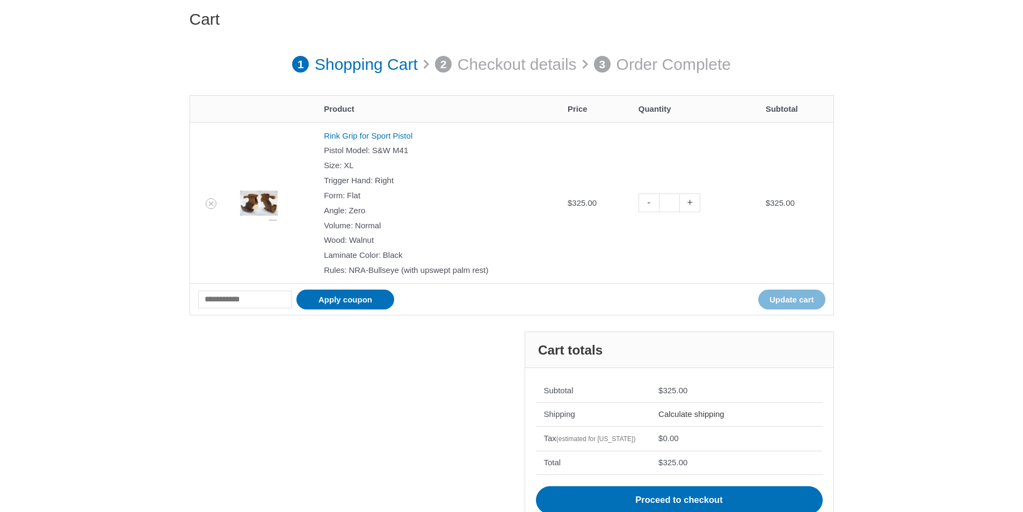 This screenshot has height=512, width=1023. Describe the element at coordinates (211, 204) in the screenshot. I see `a: Remove Rink Grip for Sport Pistol from cart` at that location.